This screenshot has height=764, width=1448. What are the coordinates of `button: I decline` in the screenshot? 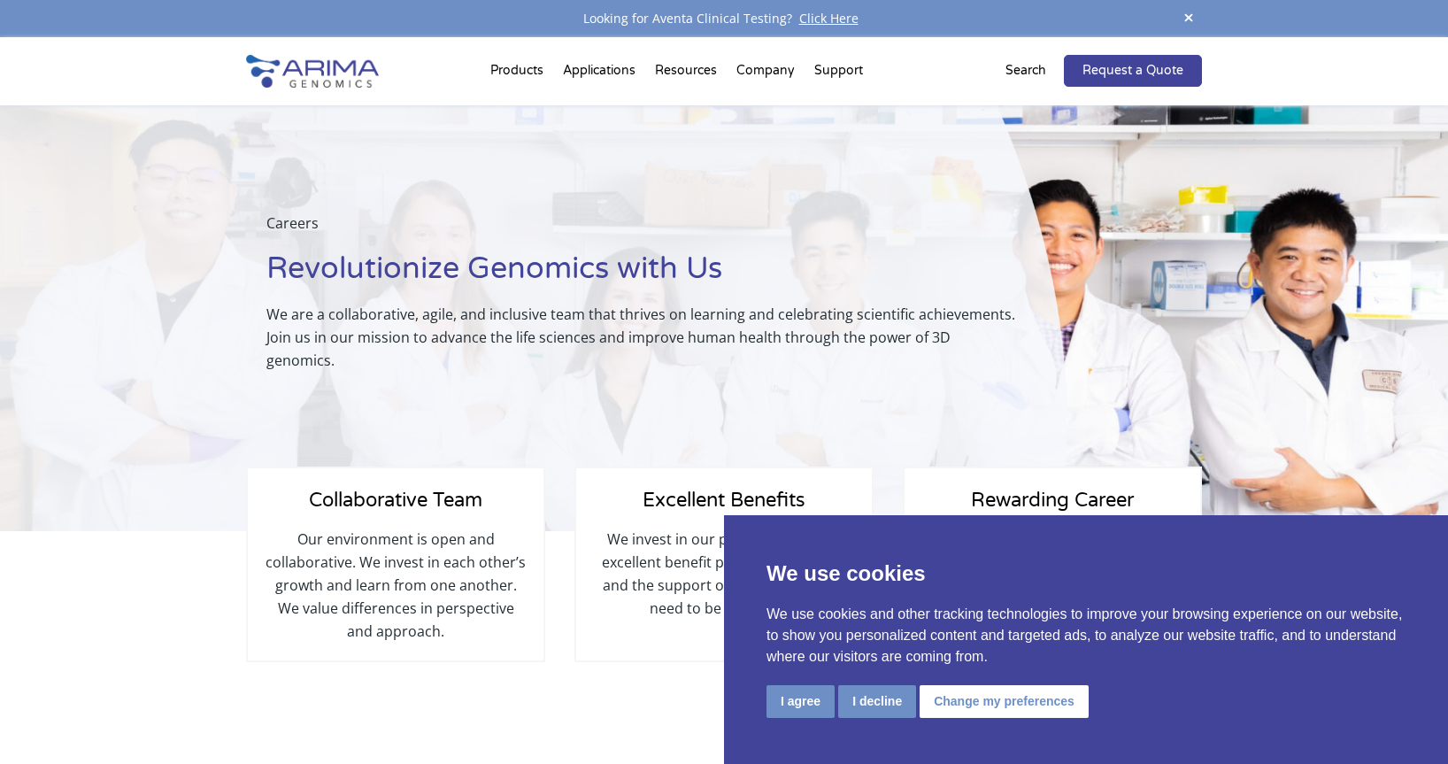 It's located at (877, 701).